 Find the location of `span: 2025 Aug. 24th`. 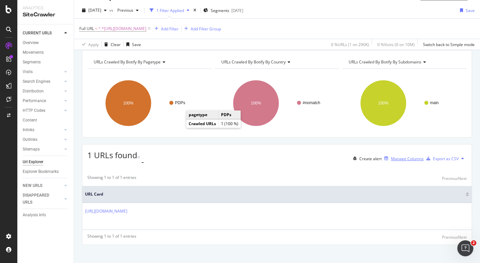

span: 2025 Aug. 24th is located at coordinates (95, 10).